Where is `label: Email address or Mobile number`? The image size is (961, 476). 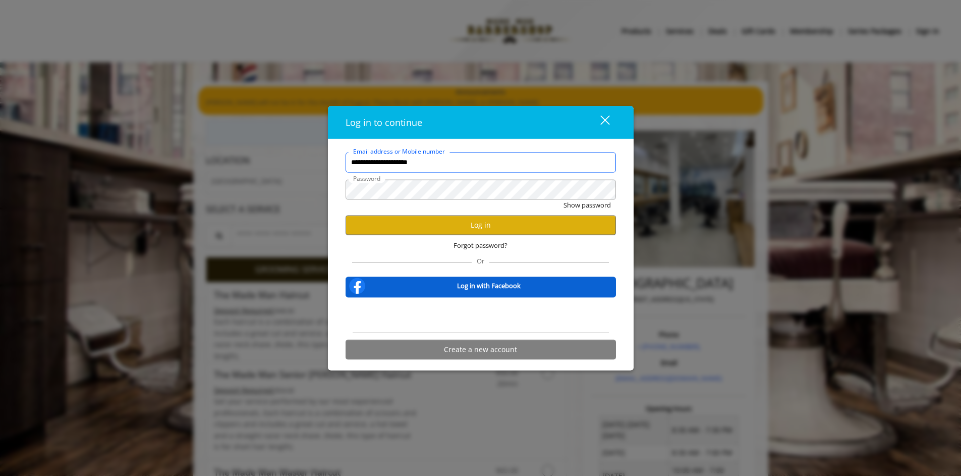
label: Email address or Mobile number is located at coordinates (399, 151).